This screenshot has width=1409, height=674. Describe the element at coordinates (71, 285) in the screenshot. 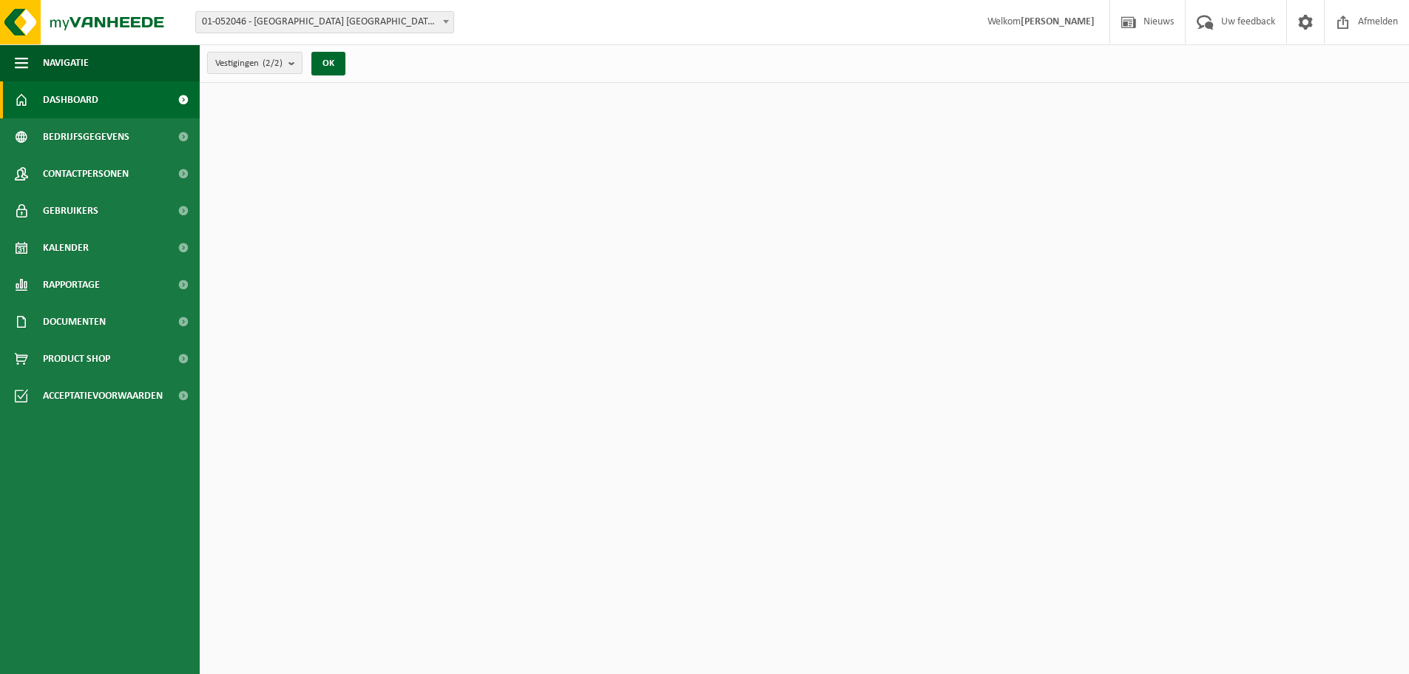

I see `span: Rapportage` at that location.